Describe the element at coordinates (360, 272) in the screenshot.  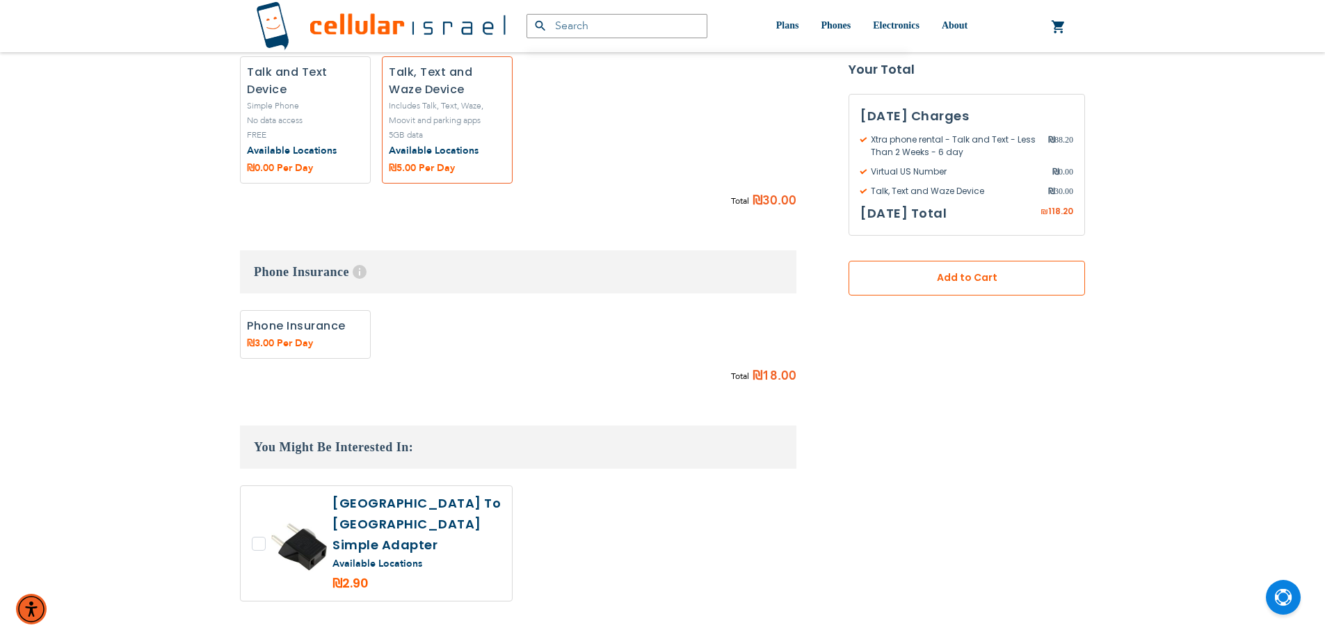
I see `span: Help` at that location.